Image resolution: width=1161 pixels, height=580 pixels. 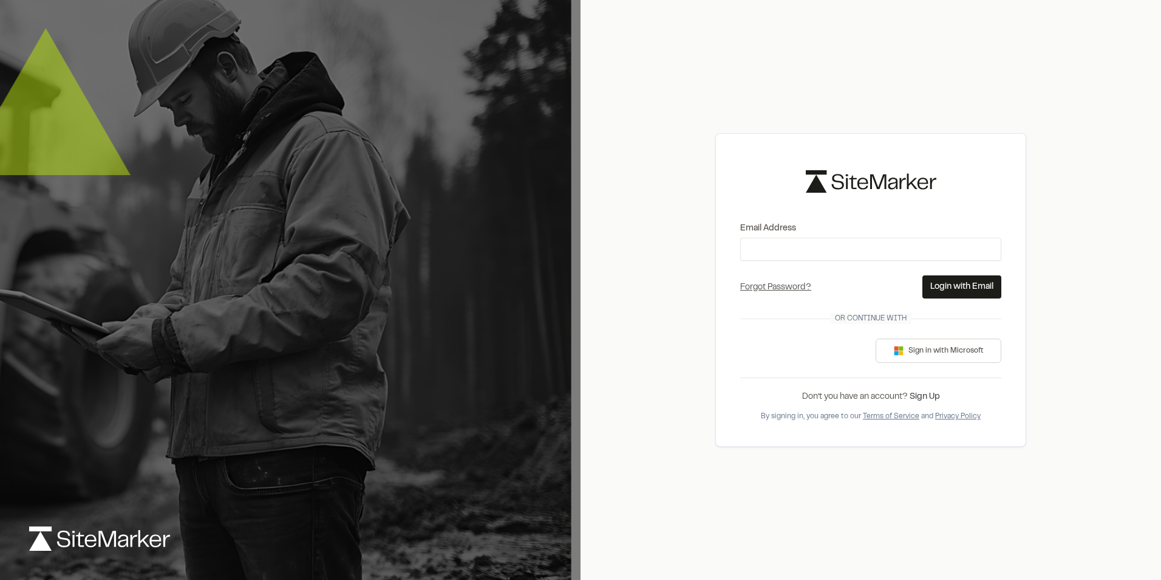 What do you see at coordinates (891, 416) in the screenshot?
I see `button: Terms of Service` at bounding box center [891, 416].